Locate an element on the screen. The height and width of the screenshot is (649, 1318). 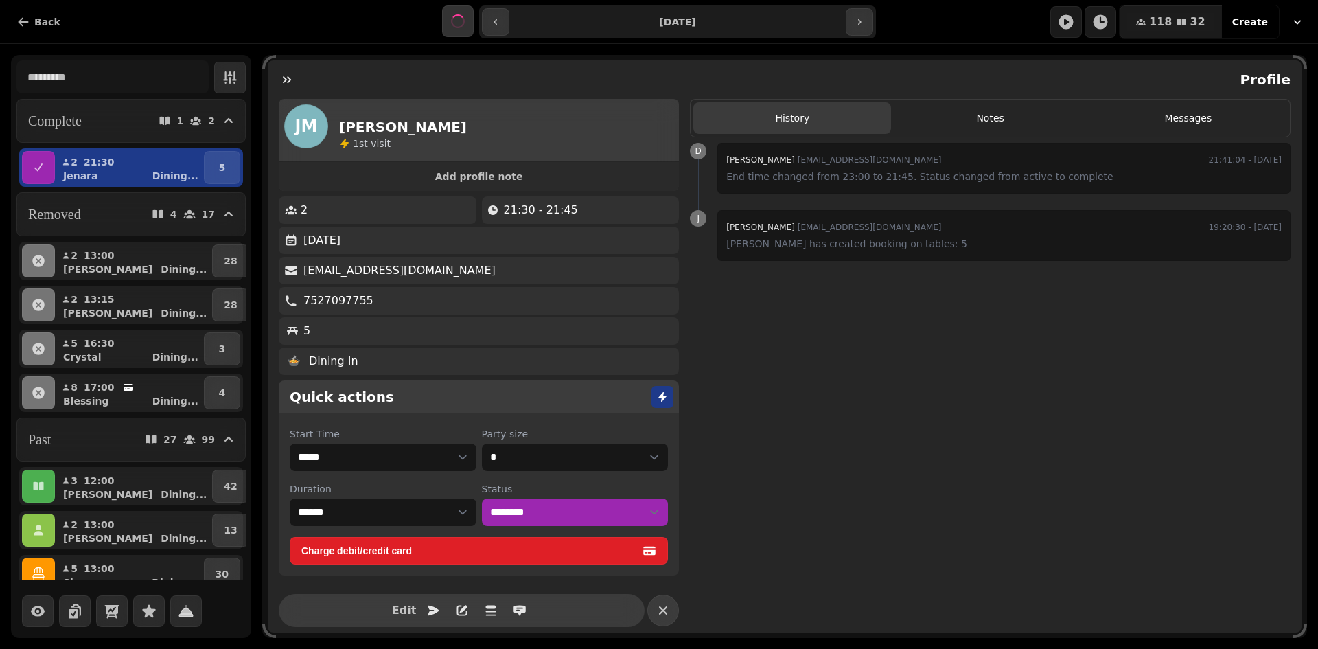
p: Crystal is located at coordinates (82, 357).